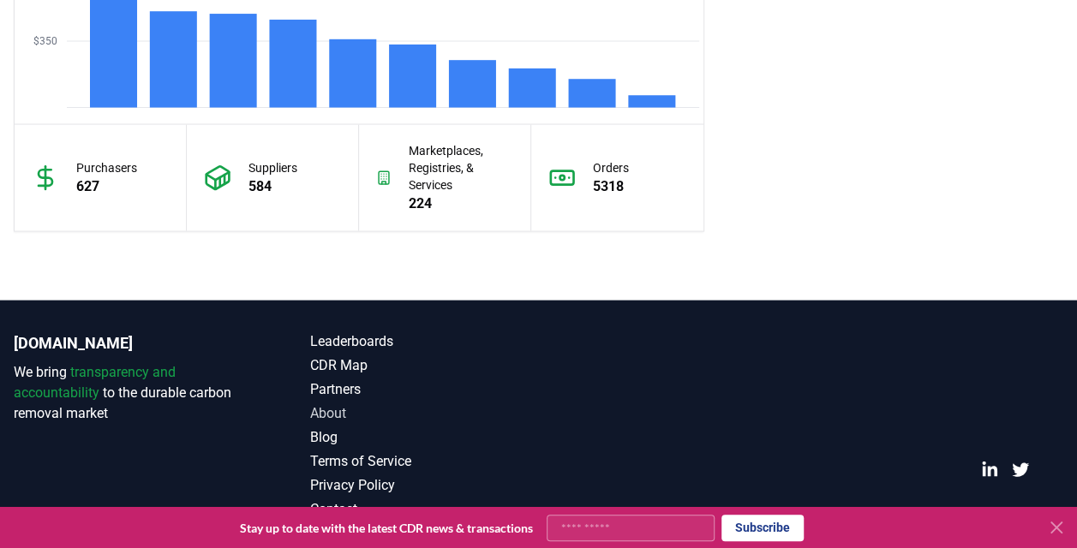 The image size is (1077, 548). I want to click on a: Partners, so click(424, 390).